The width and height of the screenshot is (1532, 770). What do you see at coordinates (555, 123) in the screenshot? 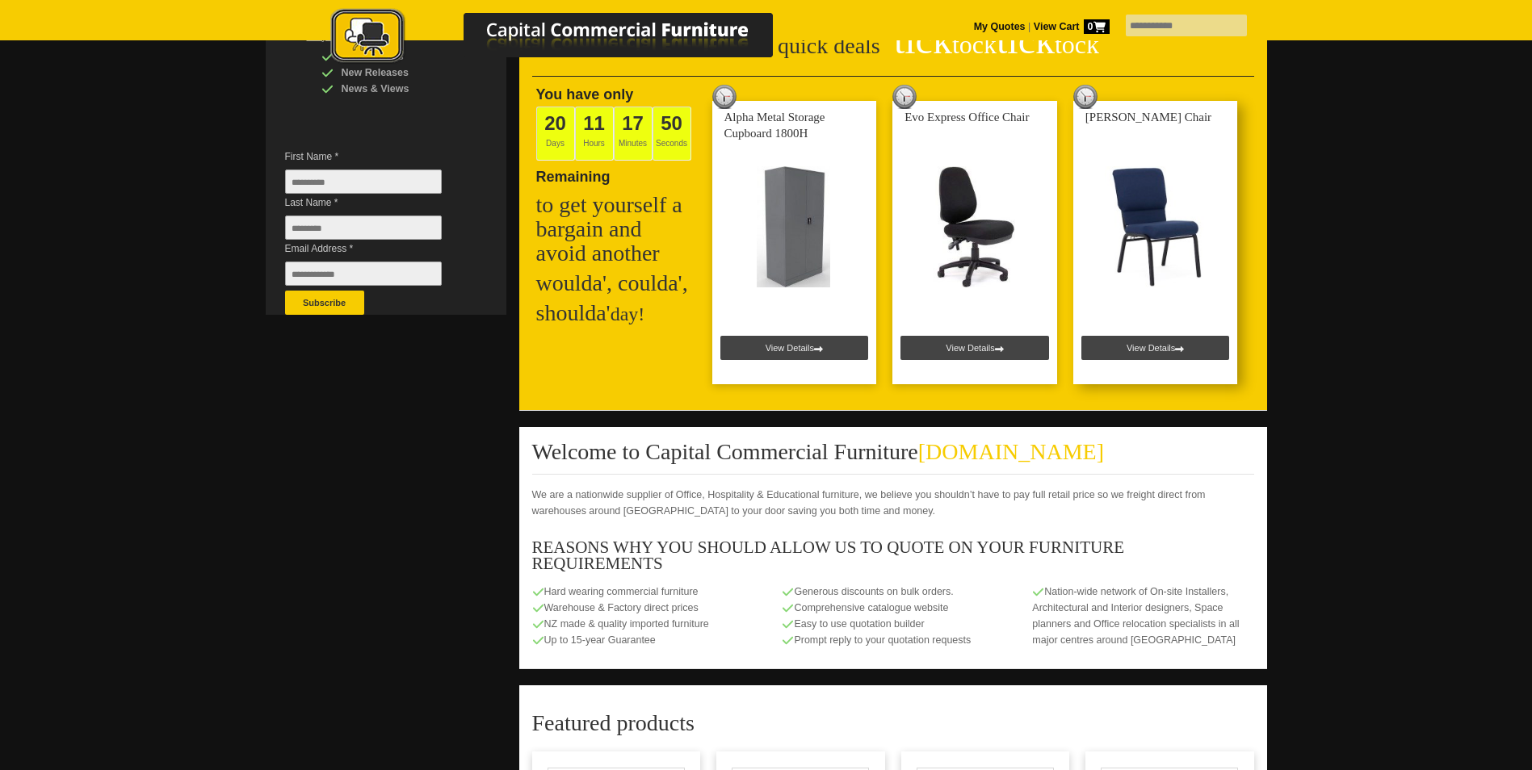
I see `span: 20` at bounding box center [555, 123].